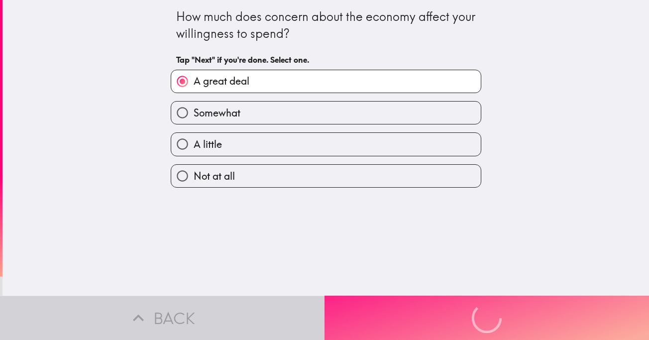  I want to click on button: A little, so click(326, 144).